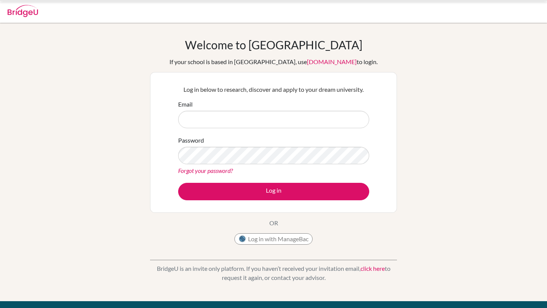 The width and height of the screenshot is (547, 308). I want to click on a: Forgot your password?, so click(205, 171).